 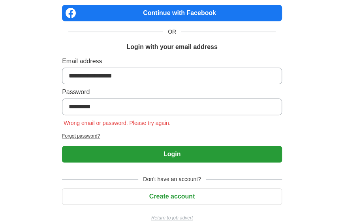 I want to click on label: Email address, so click(x=172, y=61).